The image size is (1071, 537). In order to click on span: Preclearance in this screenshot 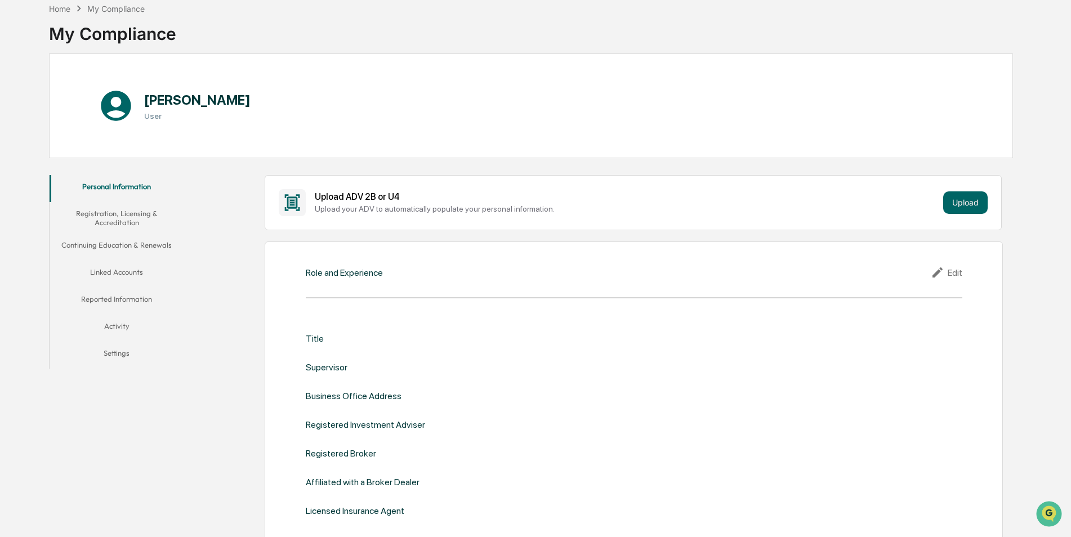, I will do `click(47, 148)`.